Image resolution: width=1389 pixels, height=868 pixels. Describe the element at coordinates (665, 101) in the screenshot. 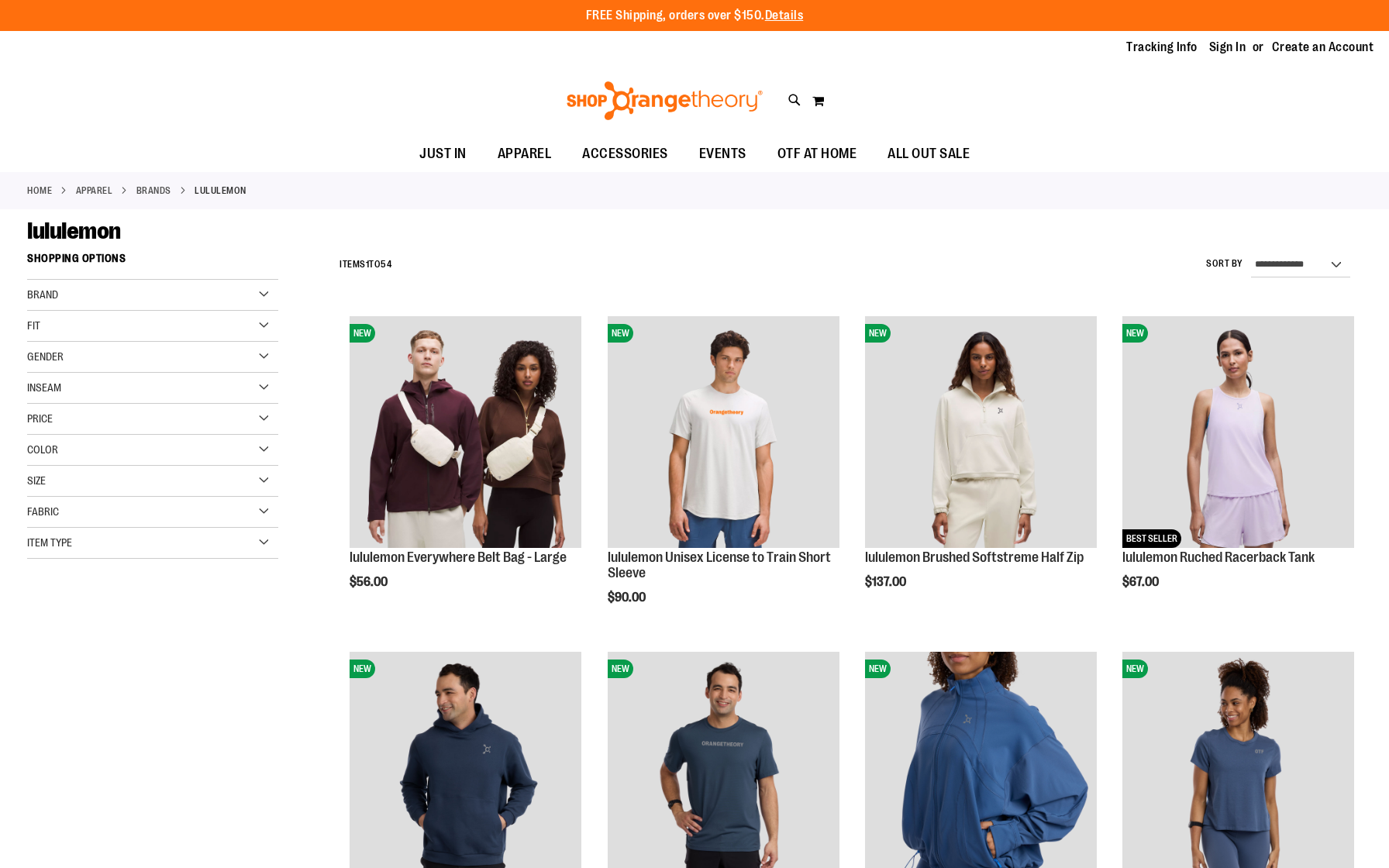

I see `img: Shop Orangetheory` at that location.